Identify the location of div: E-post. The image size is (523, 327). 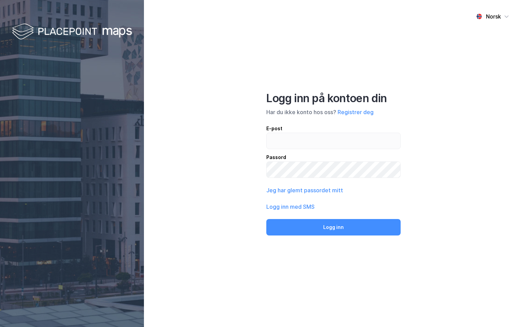
(334, 129).